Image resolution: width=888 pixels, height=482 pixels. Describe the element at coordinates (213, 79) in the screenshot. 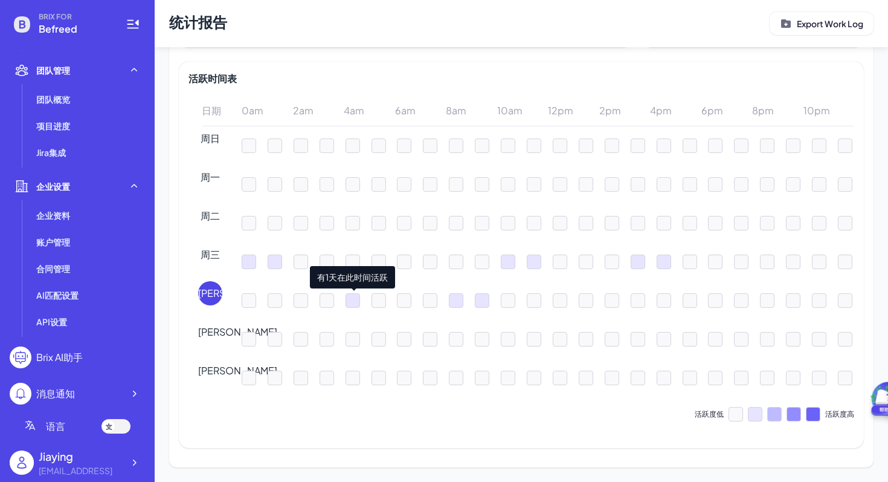

I see `div: 活跃时间表` at that location.